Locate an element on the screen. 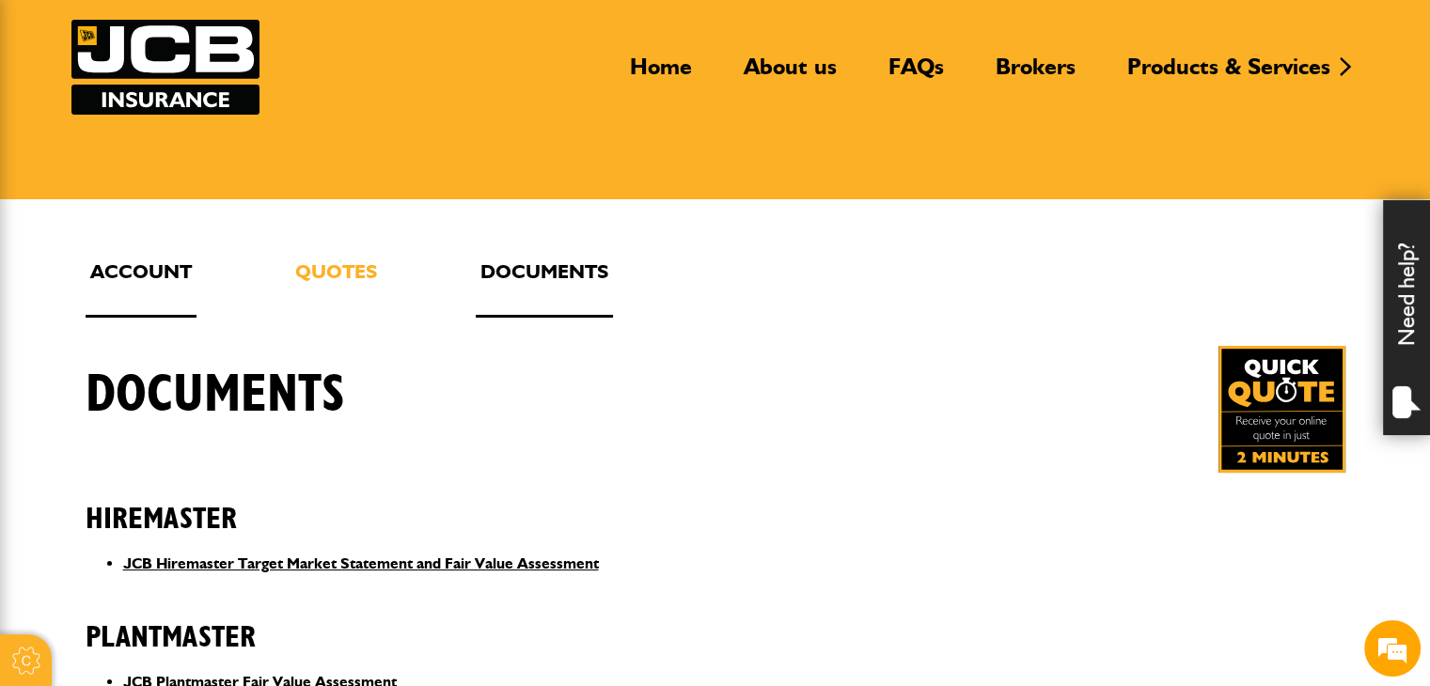  h2: Hiremaster is located at coordinates (716, 505).